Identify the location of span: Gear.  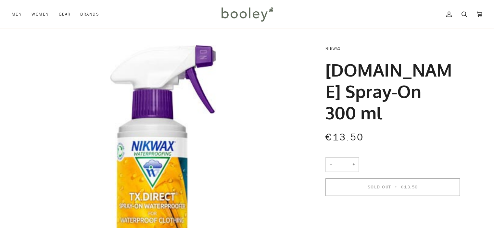
(65, 14).